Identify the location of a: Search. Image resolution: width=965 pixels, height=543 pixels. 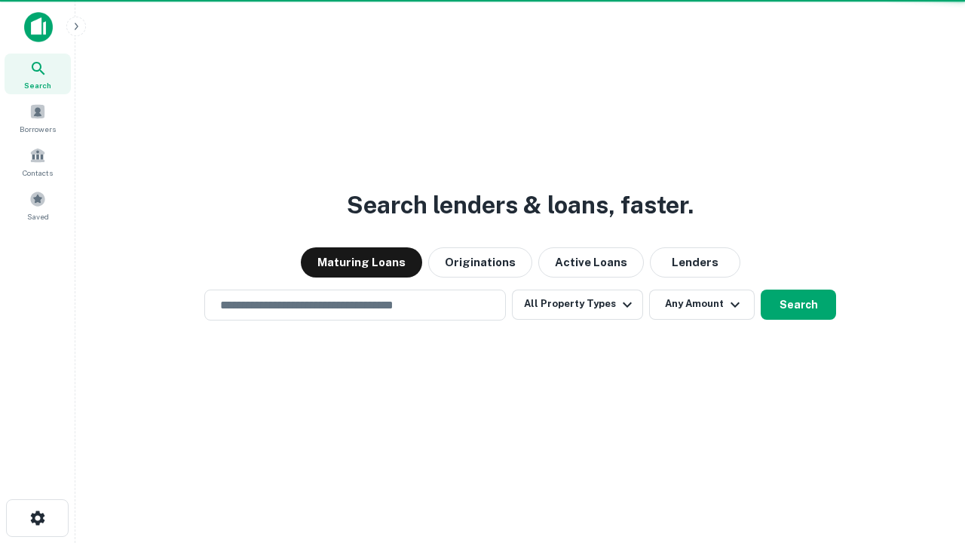
(38, 74).